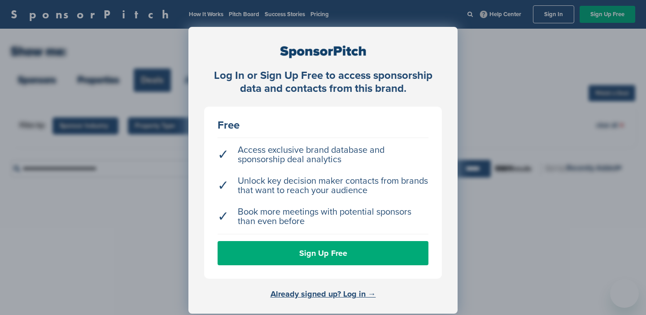 The image size is (646, 315). What do you see at coordinates (323, 253) in the screenshot?
I see `a: Sign Up Free` at bounding box center [323, 253].